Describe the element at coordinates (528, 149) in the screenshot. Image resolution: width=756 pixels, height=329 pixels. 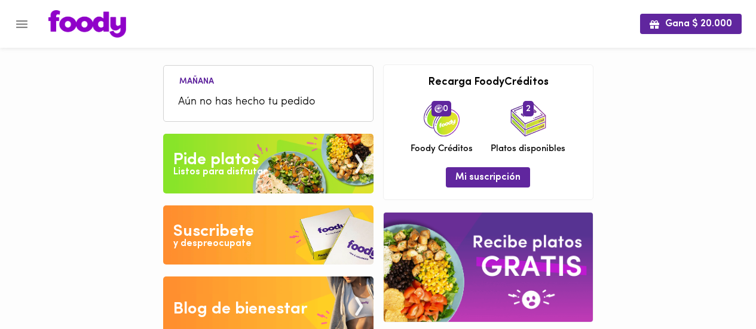
I see `span: Platos disponibles` at that location.